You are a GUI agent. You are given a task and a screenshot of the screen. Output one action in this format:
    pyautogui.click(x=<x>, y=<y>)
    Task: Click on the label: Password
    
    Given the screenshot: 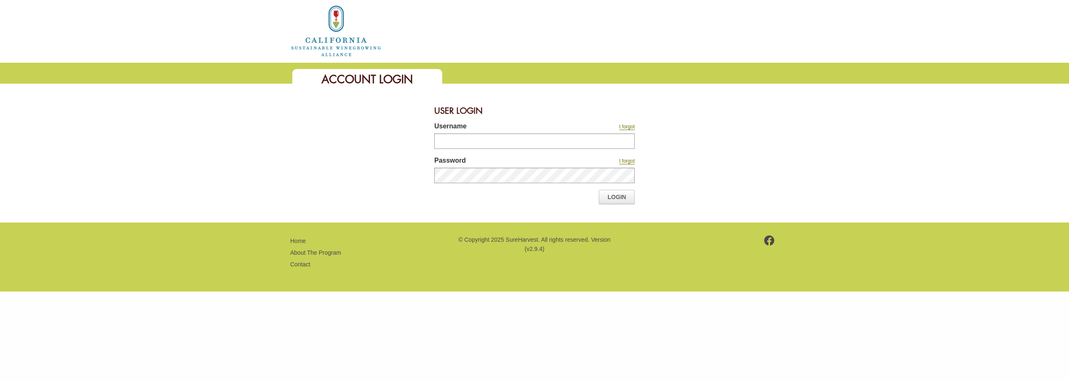 What is the action you would take?
    pyautogui.click(x=499, y=161)
    